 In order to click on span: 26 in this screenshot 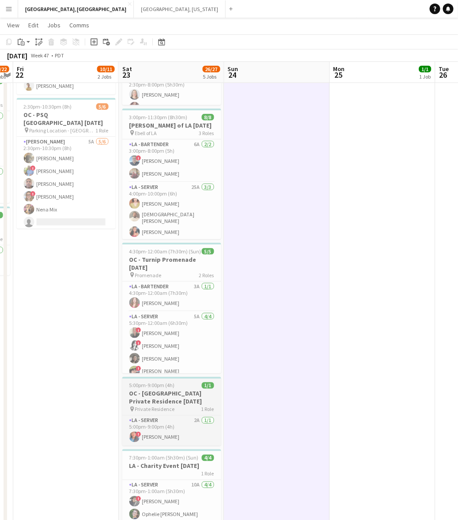, I will do `click(444, 75)`.